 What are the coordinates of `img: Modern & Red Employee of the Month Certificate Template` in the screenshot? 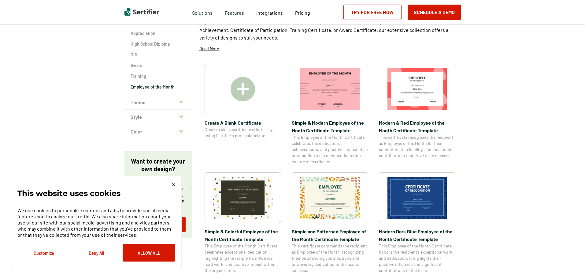 It's located at (417, 89).